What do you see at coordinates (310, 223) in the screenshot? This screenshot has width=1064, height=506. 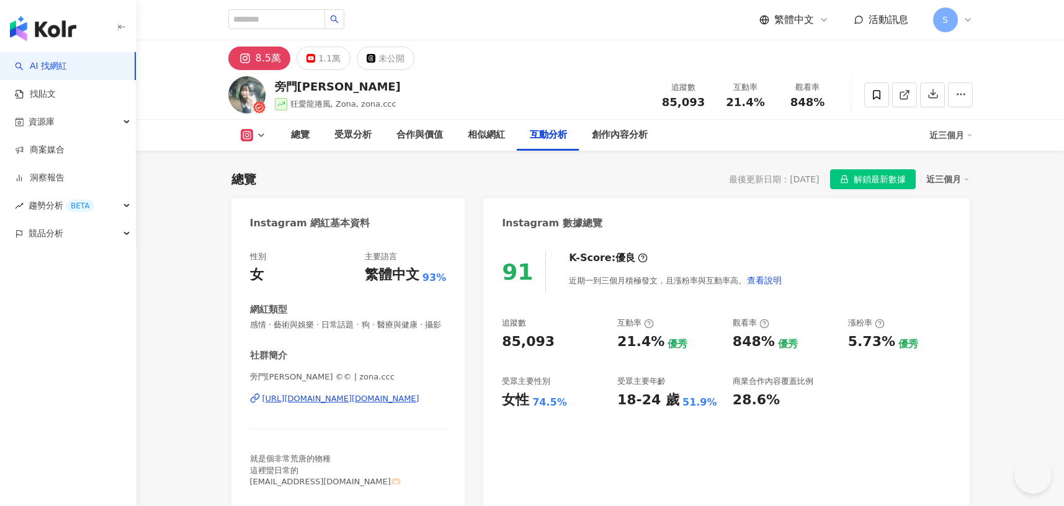 I see `div: Instagram 網紅基本資料` at bounding box center [310, 223].